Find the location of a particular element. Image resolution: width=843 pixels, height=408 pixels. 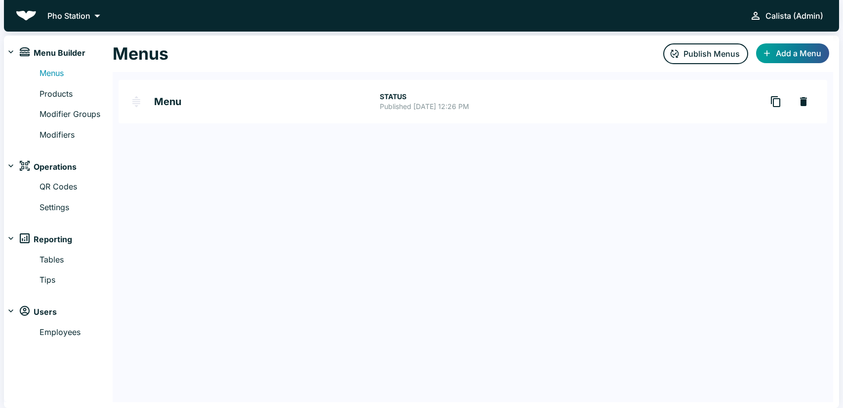

a: QR Codes is located at coordinates (76, 187).